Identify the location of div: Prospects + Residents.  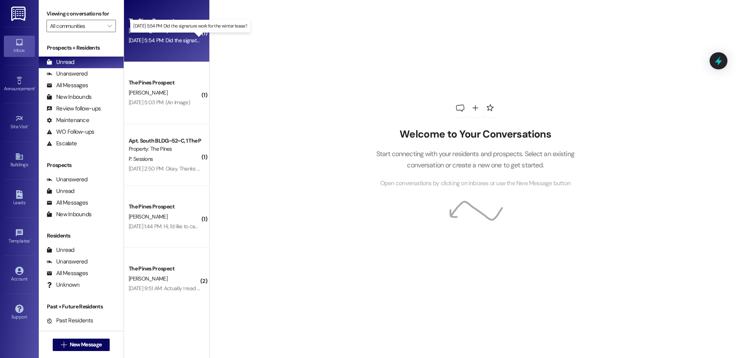
(81, 48).